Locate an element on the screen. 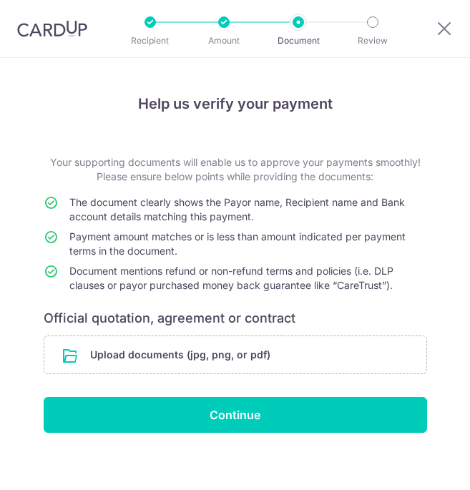 The image size is (470, 490). span: The document clearly shows the Payor name, Recipient name and Bank account details matching this ... is located at coordinates (237, 209).